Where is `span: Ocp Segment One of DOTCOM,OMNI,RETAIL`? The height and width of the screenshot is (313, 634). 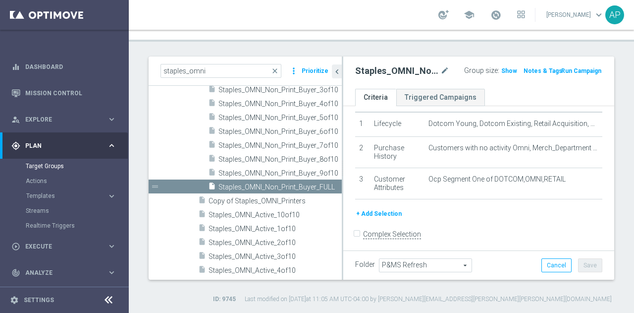 span: Ocp Segment One of DOTCOM,OMNI,RETAIL is located at coordinates (497, 179).